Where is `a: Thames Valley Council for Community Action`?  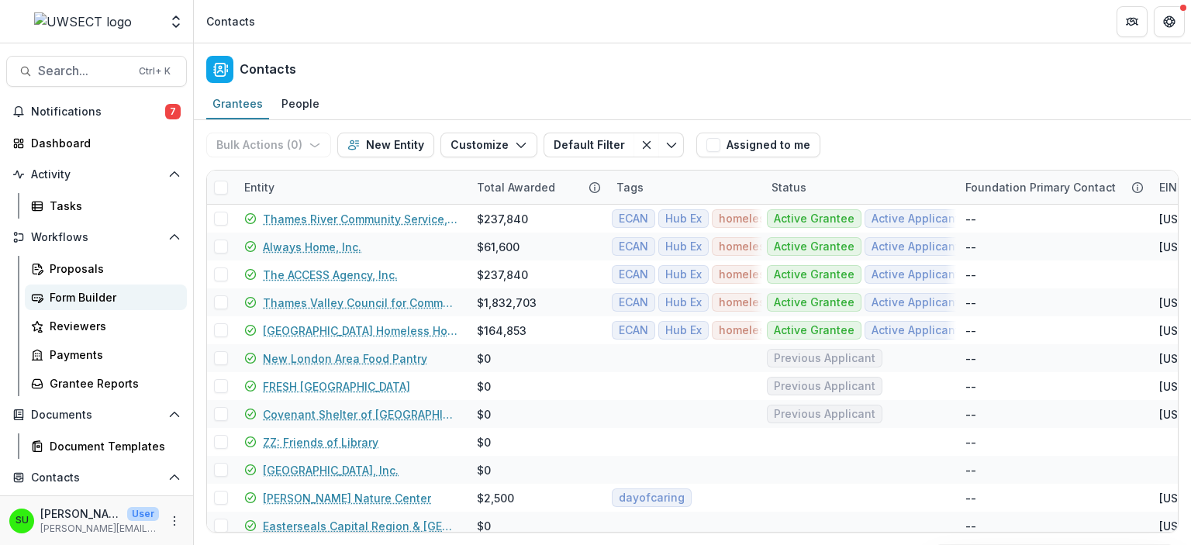 a: Thames Valley Council for Community Action is located at coordinates (361, 302).